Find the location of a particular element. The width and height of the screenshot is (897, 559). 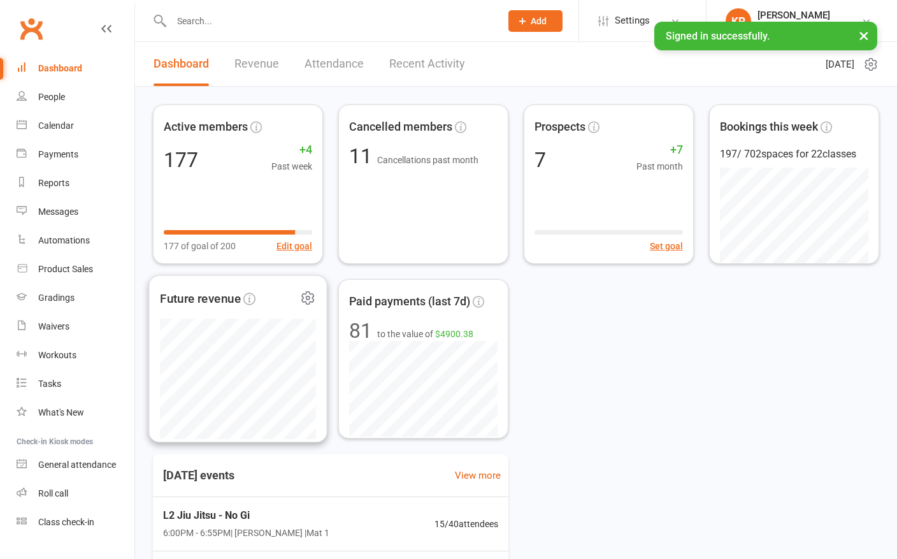

a: Clubworx is located at coordinates (31, 29).